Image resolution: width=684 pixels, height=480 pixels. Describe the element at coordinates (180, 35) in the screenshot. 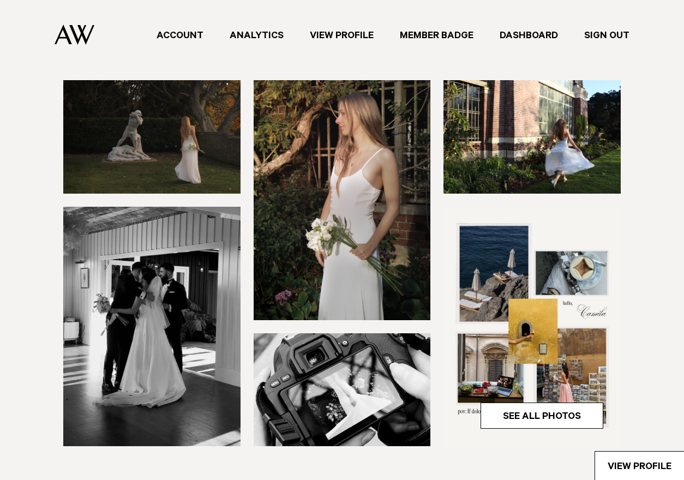

I see `a: Account` at that location.